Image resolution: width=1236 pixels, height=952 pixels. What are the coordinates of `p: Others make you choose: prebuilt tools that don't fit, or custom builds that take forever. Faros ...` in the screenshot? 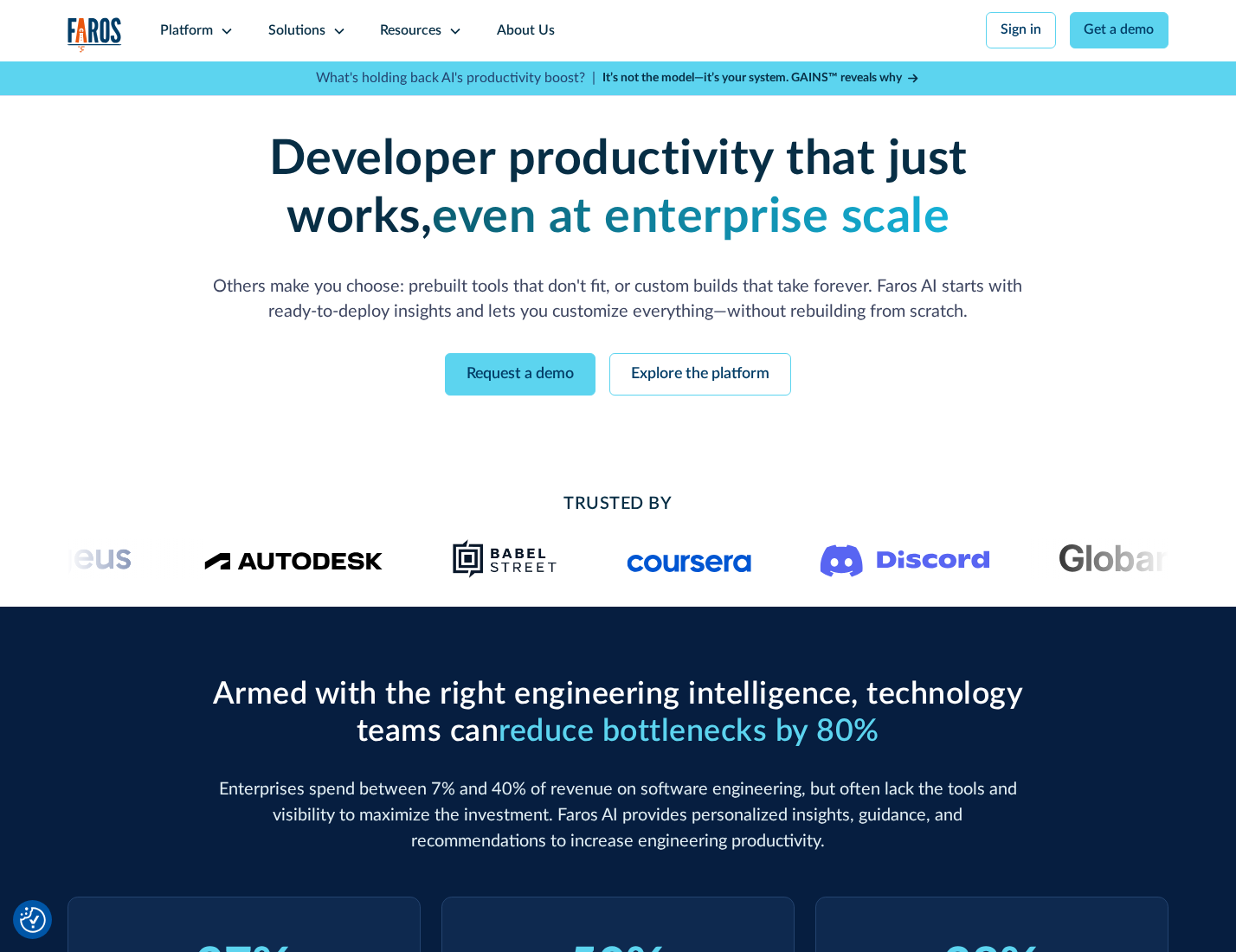 It's located at (618, 300).